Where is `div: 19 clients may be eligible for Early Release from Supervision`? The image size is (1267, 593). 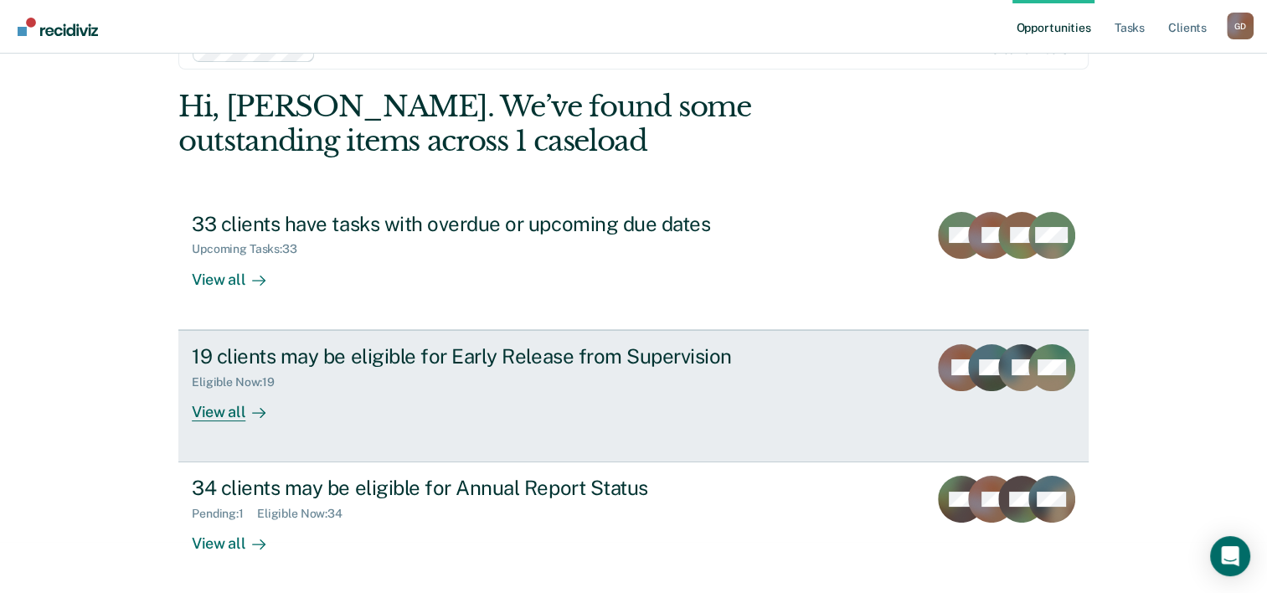
div: 19 clients may be eligible for Early Release from Supervision is located at coordinates (486, 356).